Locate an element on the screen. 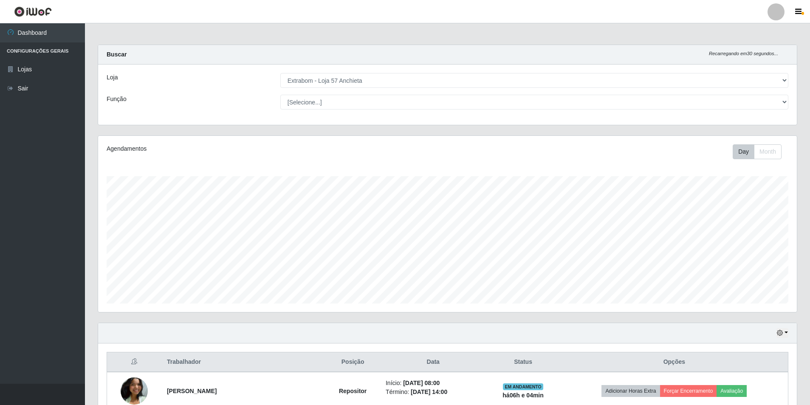 This screenshot has width=810, height=405. div: First group is located at coordinates (757, 152).